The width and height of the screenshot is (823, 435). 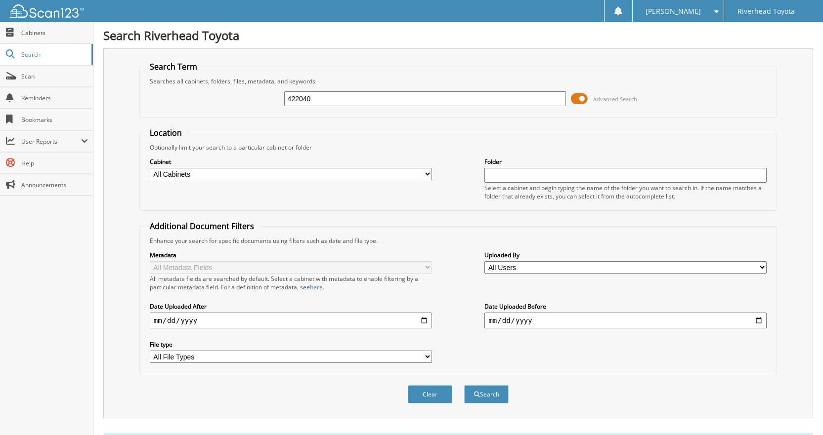 I want to click on h1: Search Riverhead Toyota, so click(x=458, y=35).